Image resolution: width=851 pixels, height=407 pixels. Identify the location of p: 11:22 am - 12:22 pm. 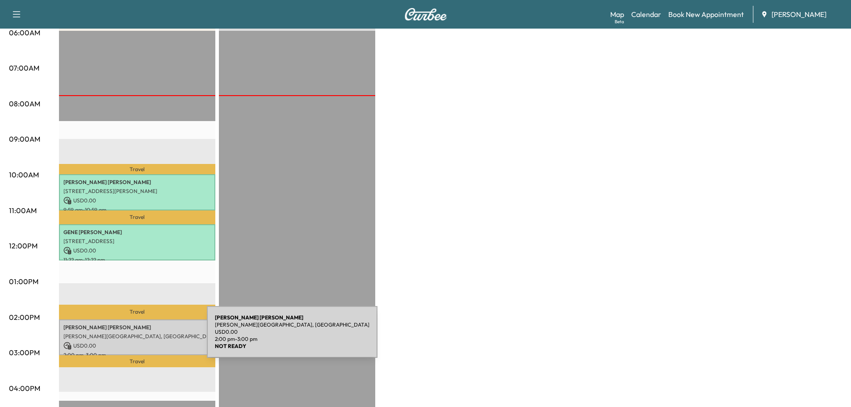
(137, 260).